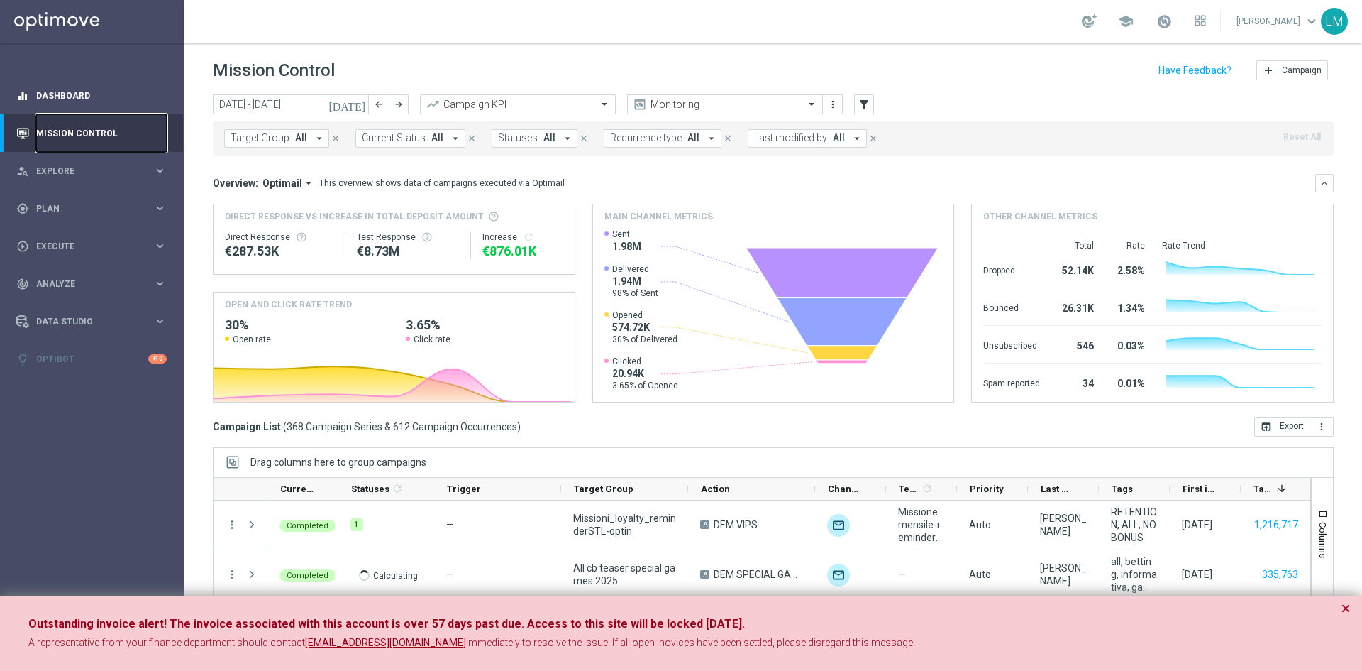 This screenshot has width=1362, height=671. Describe the element at coordinates (307, 574) in the screenshot. I see `colored-tag: Completed` at that location.